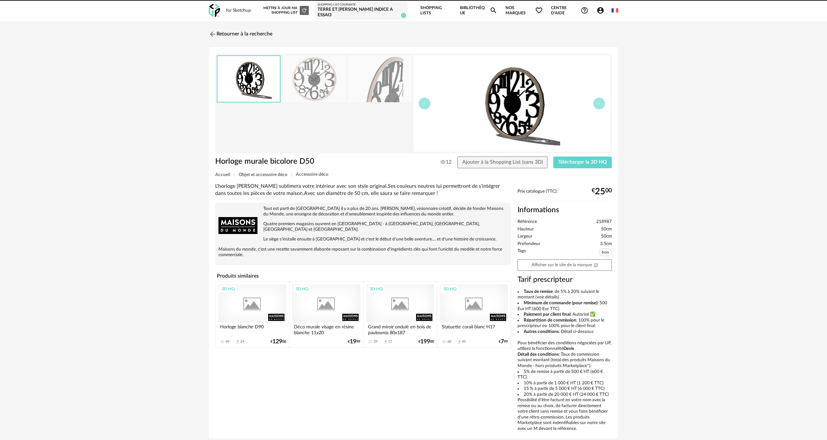 The height and width of the screenshot is (440, 827). I want to click on img: svg+xml;base64,PHN2ZyB3aWR0aD0iMjQiIGhlaWdodD0iMjQiIHZpZXdCb3g9IjAgMCAyNCAyNCIgZmlsbD0ibm9uZSIgeG..., so click(213, 34).